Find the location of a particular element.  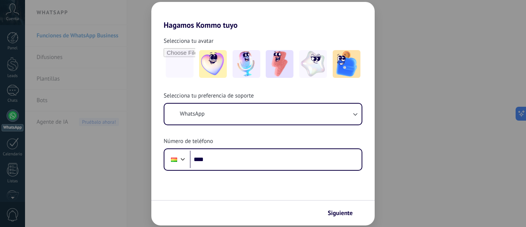

img: -4.jpeg is located at coordinates (313, 64).